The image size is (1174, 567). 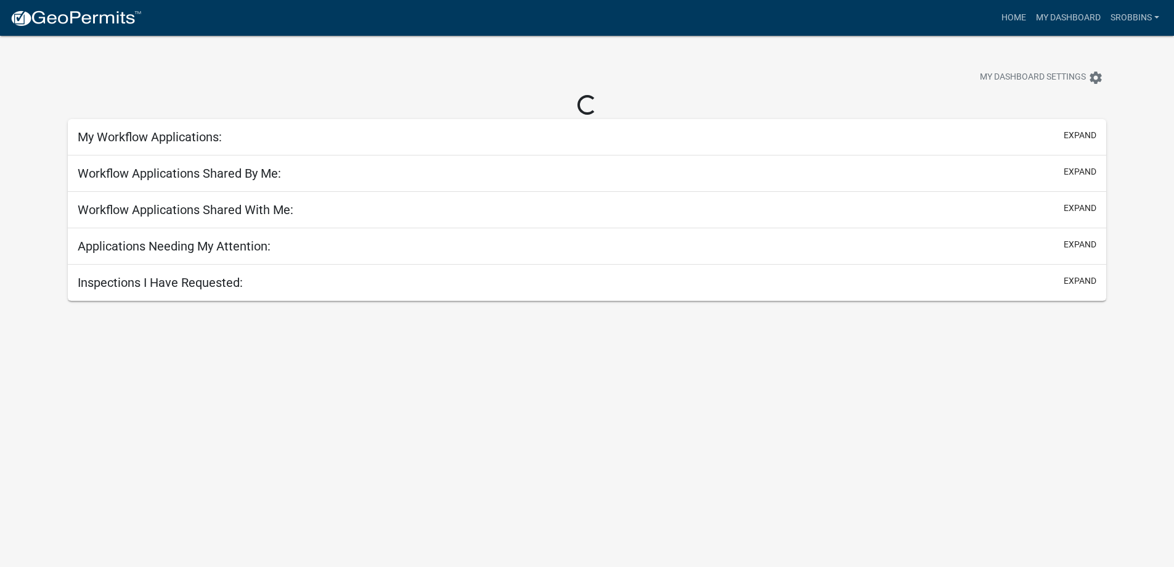 I want to click on h5: Applications Needing My Attention:, so click(x=174, y=246).